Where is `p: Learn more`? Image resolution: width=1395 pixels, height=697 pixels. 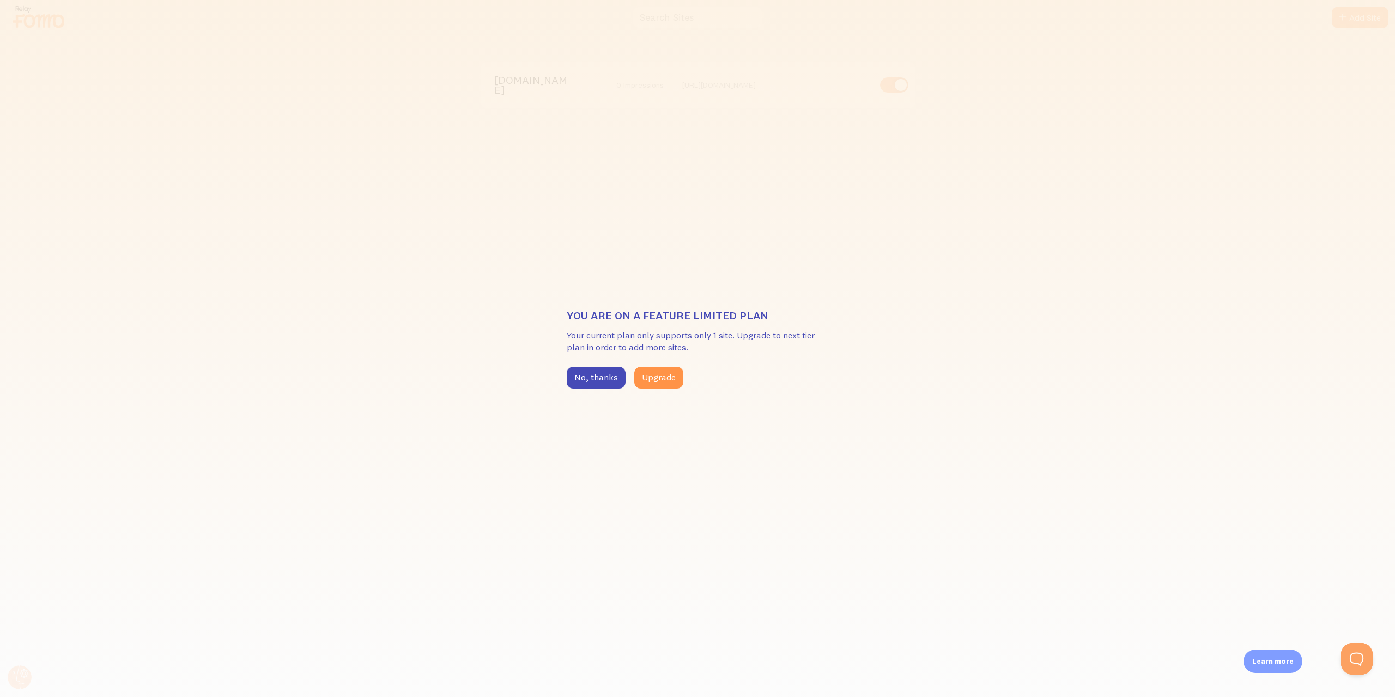 p: Learn more is located at coordinates (1273, 661).